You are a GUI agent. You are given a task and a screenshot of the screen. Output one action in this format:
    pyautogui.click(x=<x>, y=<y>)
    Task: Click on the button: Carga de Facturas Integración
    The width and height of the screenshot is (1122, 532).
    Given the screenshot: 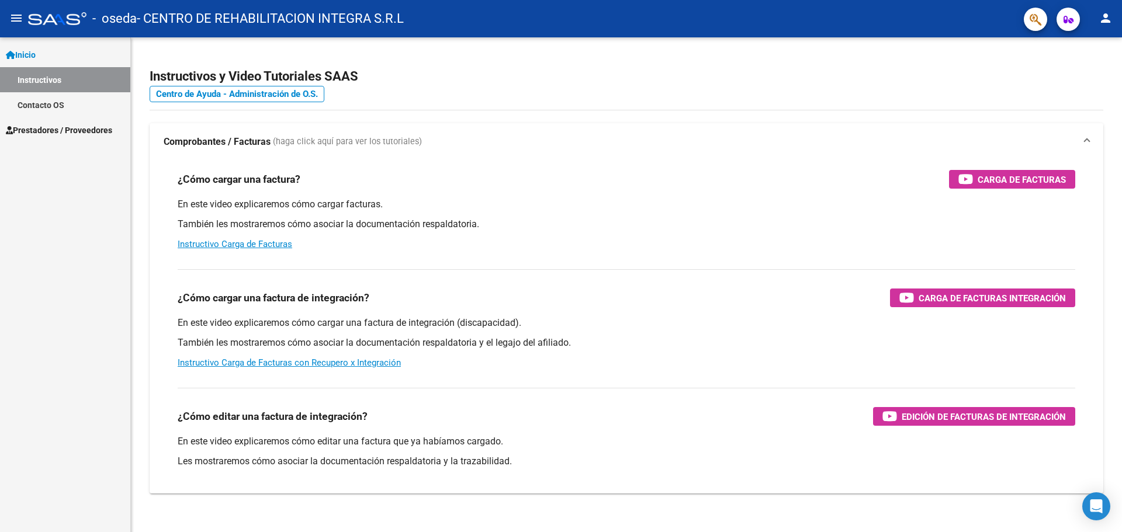 What is the action you would take?
    pyautogui.click(x=982, y=298)
    